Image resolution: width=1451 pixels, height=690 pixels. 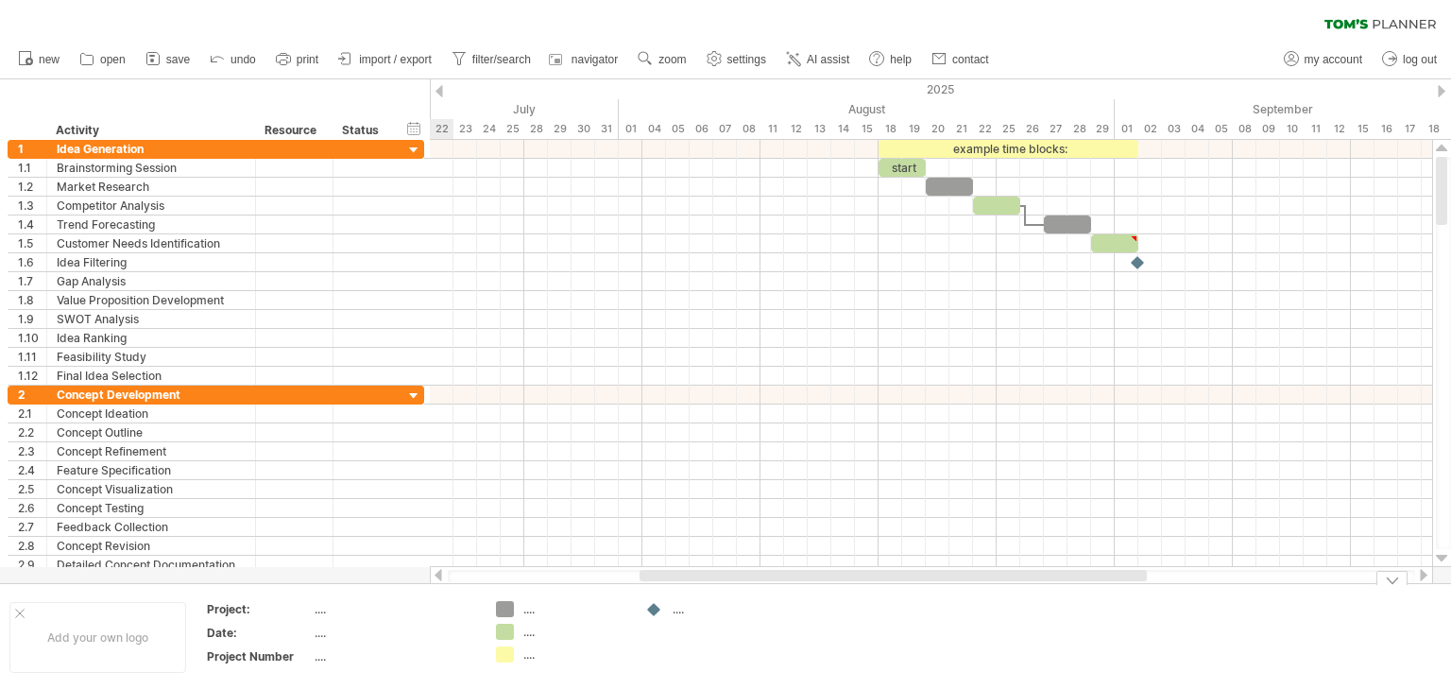 I want to click on div: 1.3, so click(x=32, y=205).